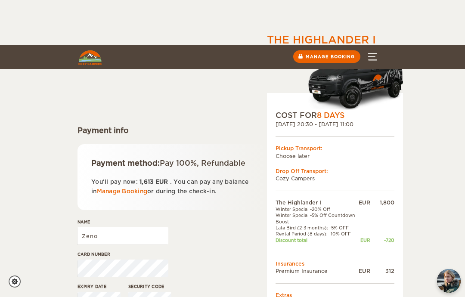 This screenshot has width=465, height=297. What do you see at coordinates (90, 58) in the screenshot?
I see `img: Cozy Campers` at bounding box center [90, 58].